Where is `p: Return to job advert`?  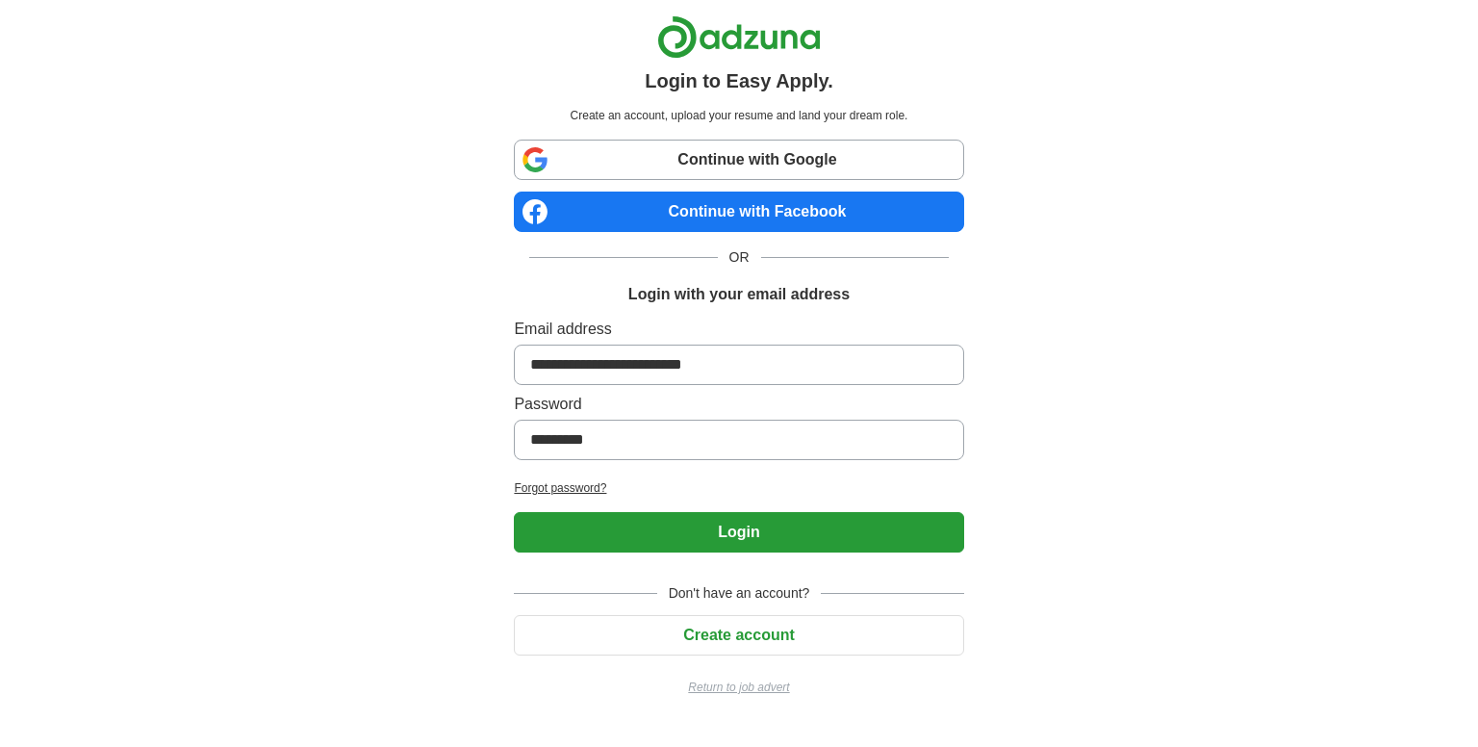
p: Return to job advert is located at coordinates (738, 687).